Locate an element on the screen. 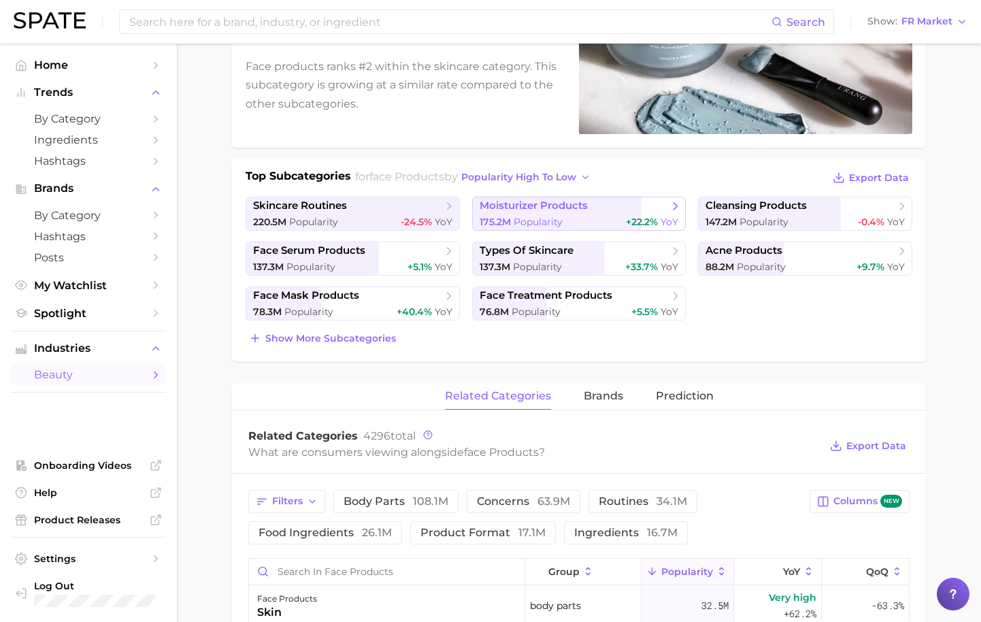 Image resolution: width=981 pixels, height=622 pixels. span: related categories is located at coordinates (498, 396).